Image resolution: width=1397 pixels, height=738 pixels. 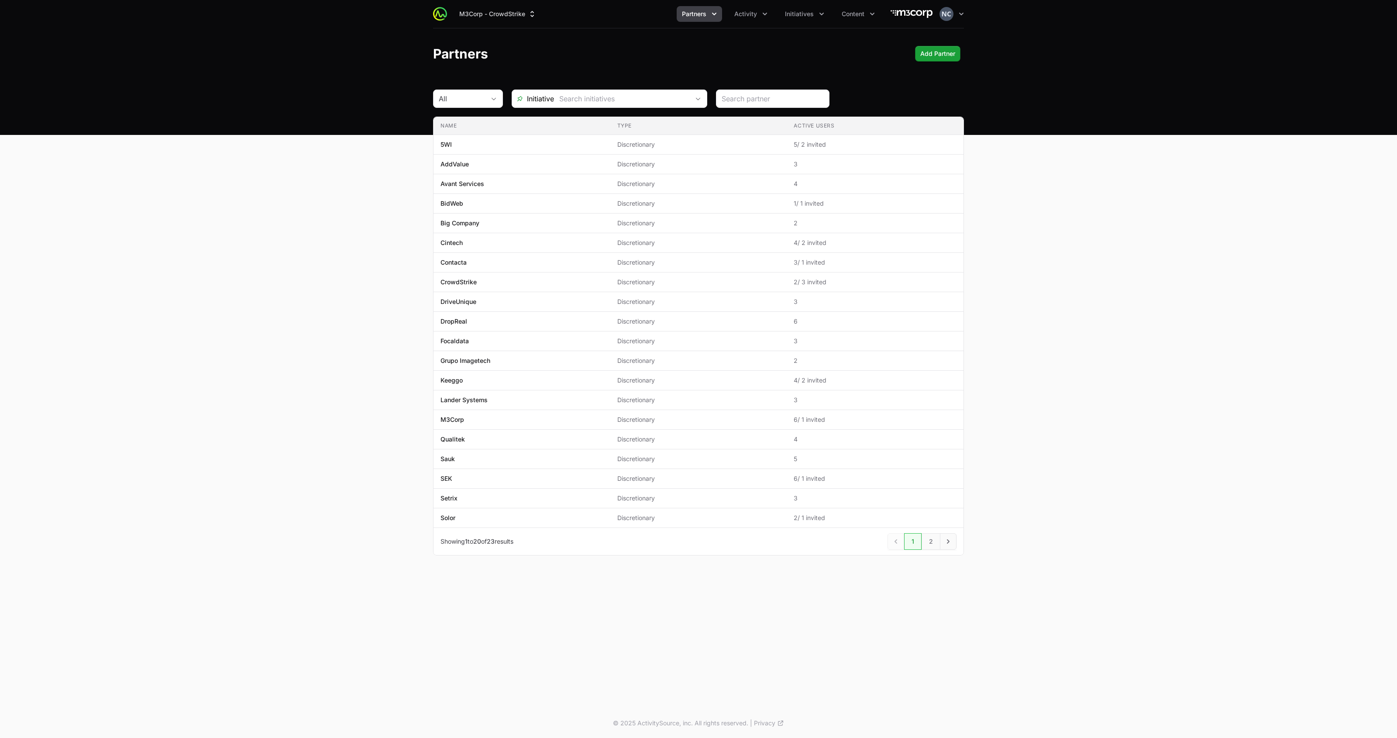 What do you see at coordinates (449, 498) in the screenshot?
I see `p: Setrix` at bounding box center [449, 498].